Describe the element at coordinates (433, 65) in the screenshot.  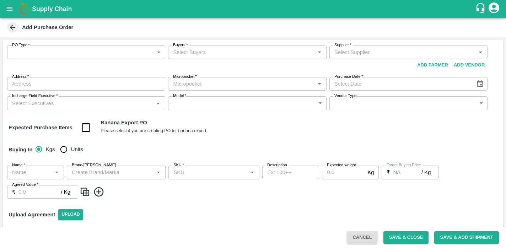
I see `button: Add Farmer` at that location.